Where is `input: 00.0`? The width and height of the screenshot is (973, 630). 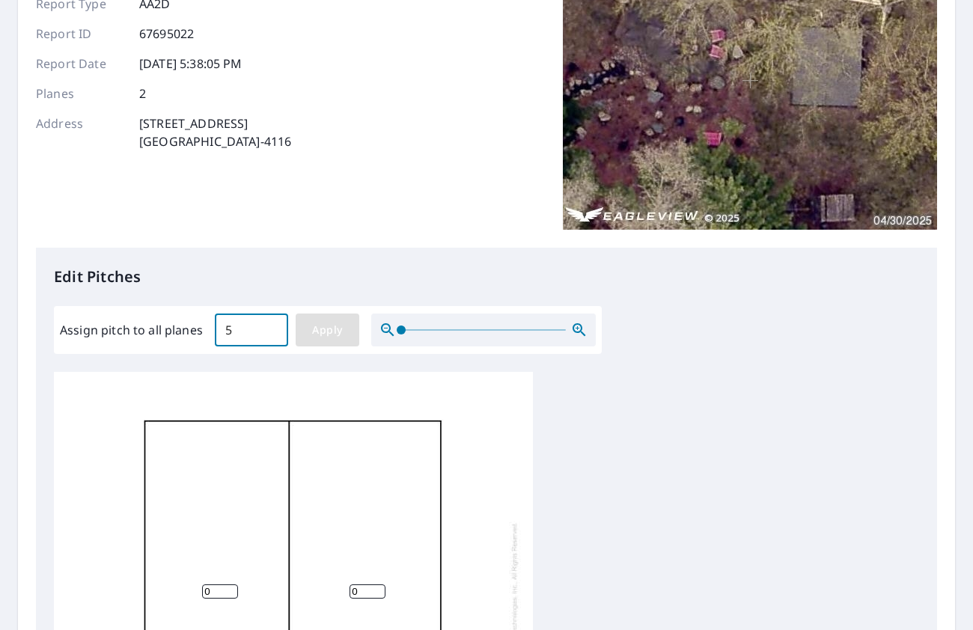 input: 00.0 is located at coordinates (252, 330).